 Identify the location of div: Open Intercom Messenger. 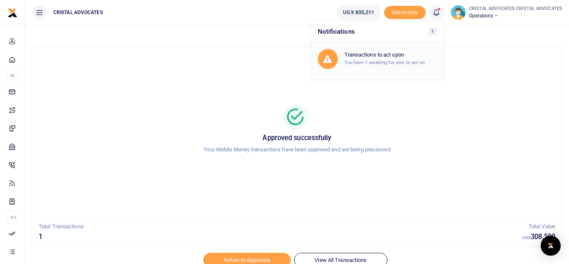
(551, 246).